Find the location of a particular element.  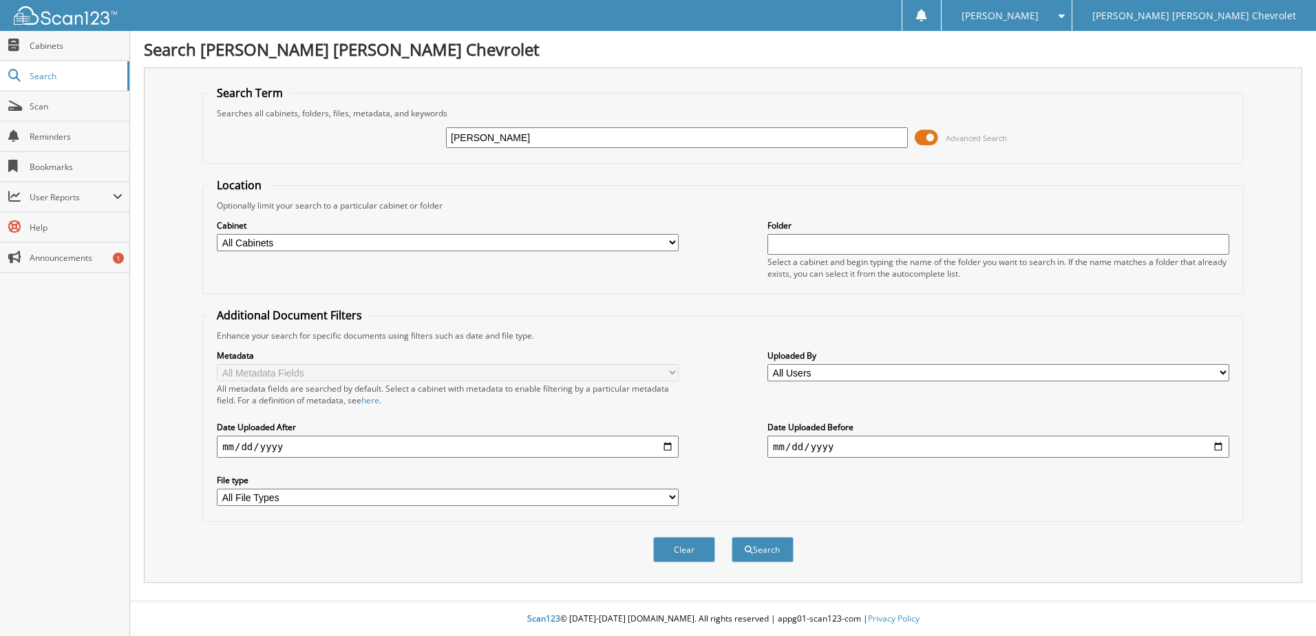

span: Advanced Search is located at coordinates (976, 138).